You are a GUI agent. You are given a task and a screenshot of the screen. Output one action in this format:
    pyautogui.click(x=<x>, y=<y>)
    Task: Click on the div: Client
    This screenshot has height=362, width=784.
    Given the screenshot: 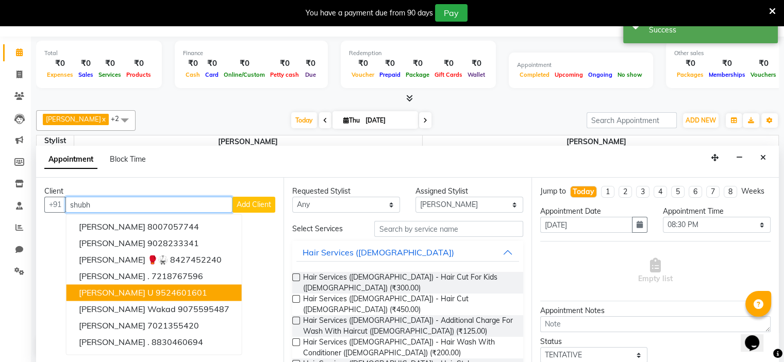 What is the action you would take?
    pyautogui.click(x=160, y=191)
    